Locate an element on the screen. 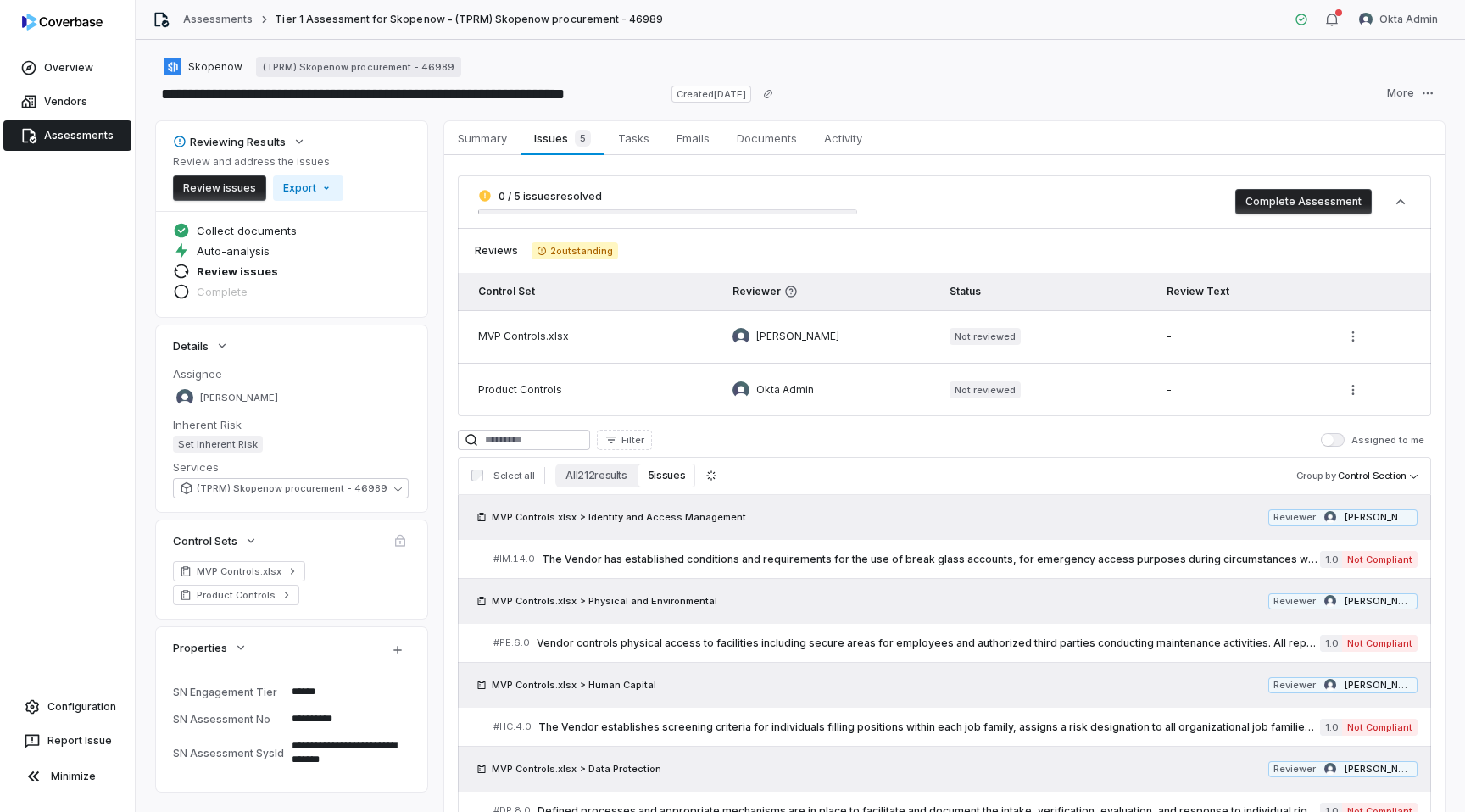  a: (TPRM) Skopenow procurement - 46989 is located at coordinates (359, 67).